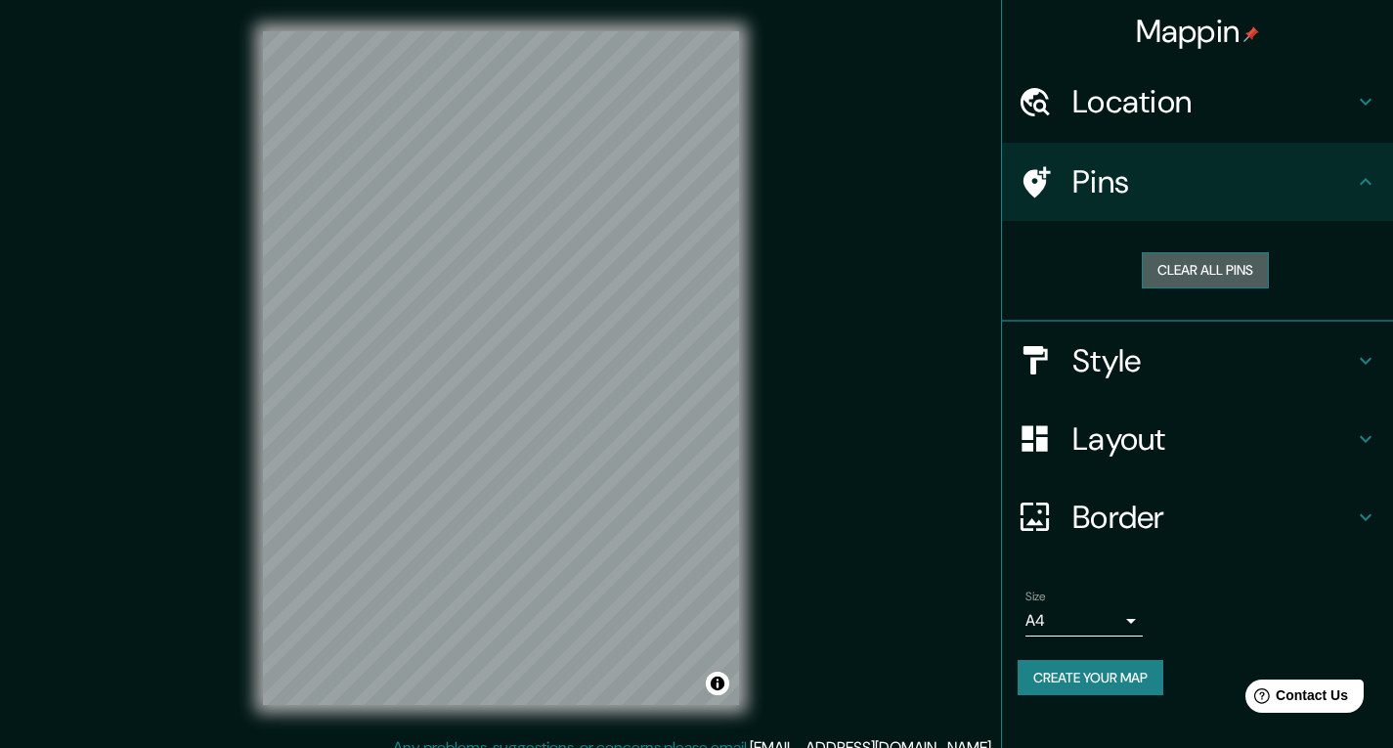 This screenshot has height=748, width=1393. I want to click on h4: Mappin, so click(1197, 31).